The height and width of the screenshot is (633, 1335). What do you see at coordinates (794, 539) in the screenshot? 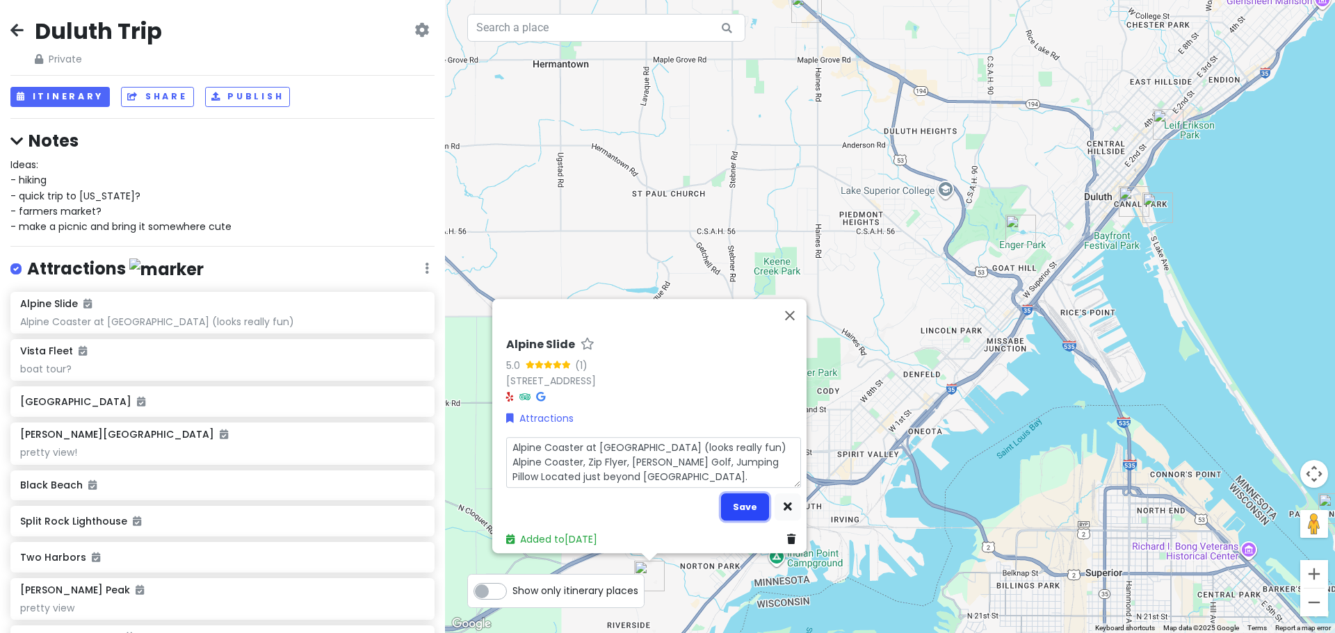
I see `a: Delete place` at bounding box center [794, 539].